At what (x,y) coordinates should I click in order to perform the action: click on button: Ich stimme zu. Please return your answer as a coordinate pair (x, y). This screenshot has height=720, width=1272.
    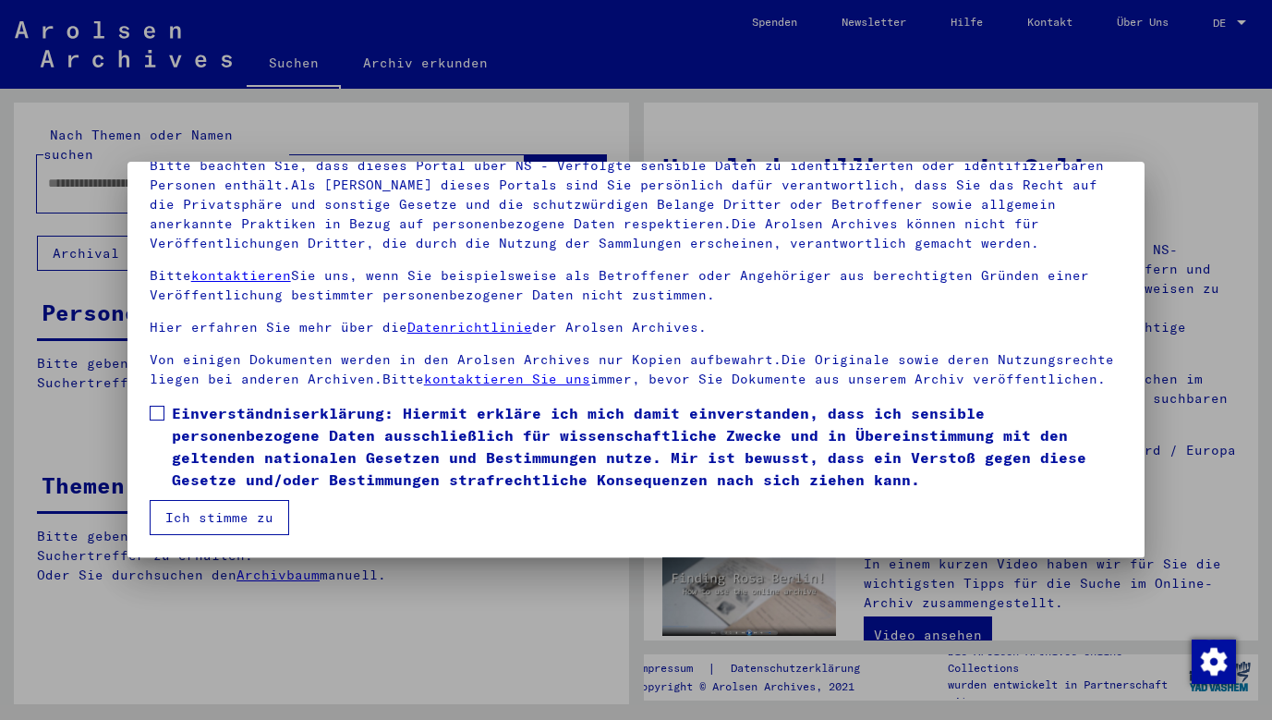
    Looking at the image, I should click on (219, 517).